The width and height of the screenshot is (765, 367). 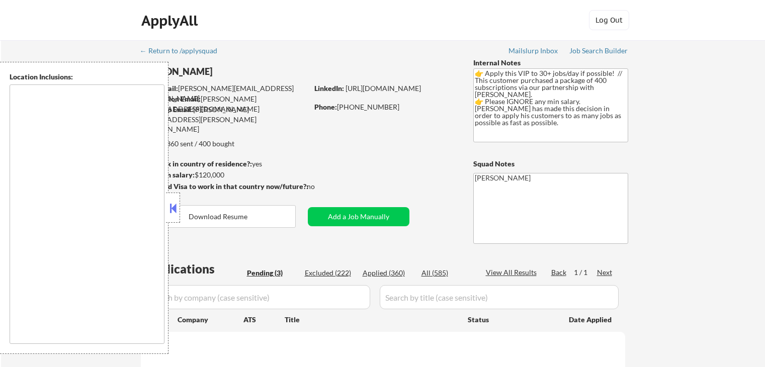 I want to click on div: 360 sent / 400 bought, so click(x=224, y=144).